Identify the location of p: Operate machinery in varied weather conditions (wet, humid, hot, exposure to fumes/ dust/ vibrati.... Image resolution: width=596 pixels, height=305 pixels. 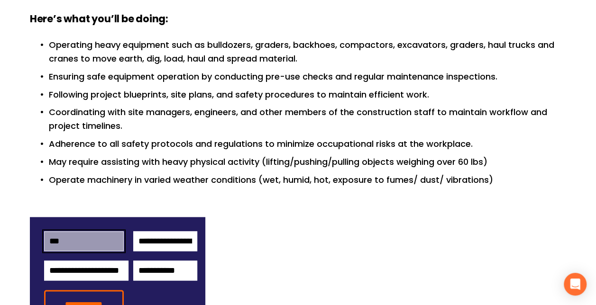
(307, 180).